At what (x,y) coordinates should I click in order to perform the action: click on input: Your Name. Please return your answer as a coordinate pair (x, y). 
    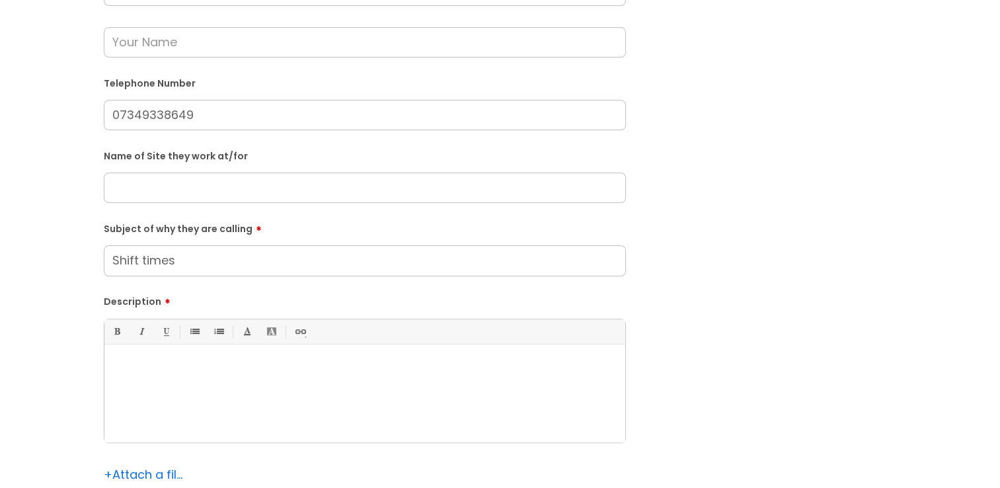
    Looking at the image, I should click on (365, 42).